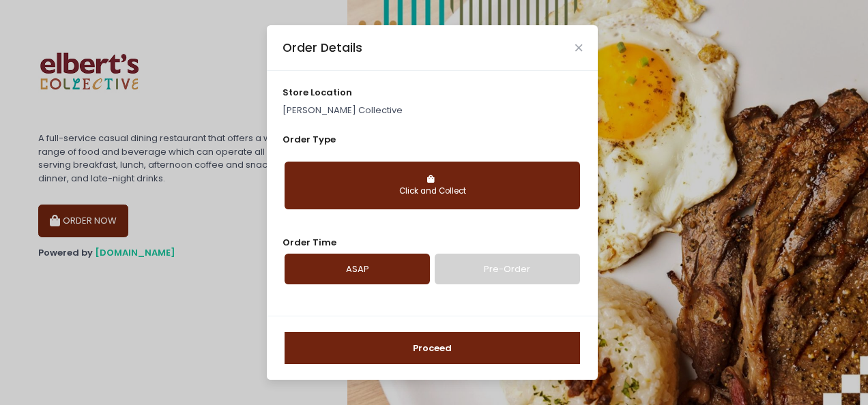  I want to click on button: Proceed, so click(432, 349).